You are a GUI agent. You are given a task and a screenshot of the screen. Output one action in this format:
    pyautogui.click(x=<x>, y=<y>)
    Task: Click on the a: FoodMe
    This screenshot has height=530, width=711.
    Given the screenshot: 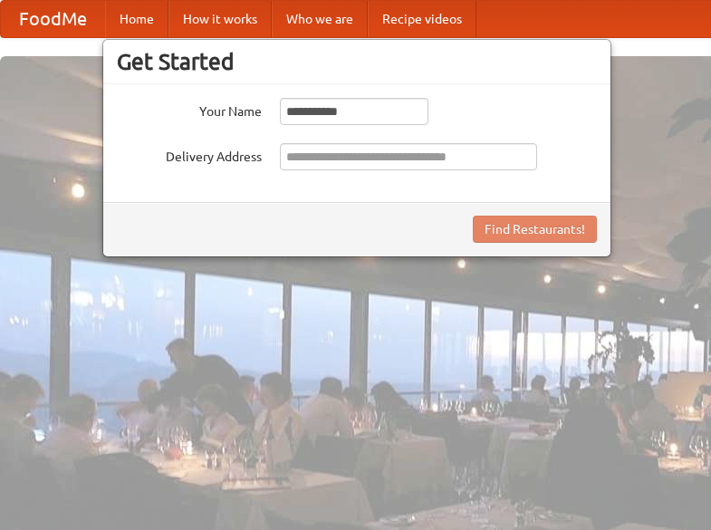 What is the action you would take?
    pyautogui.click(x=53, y=19)
    